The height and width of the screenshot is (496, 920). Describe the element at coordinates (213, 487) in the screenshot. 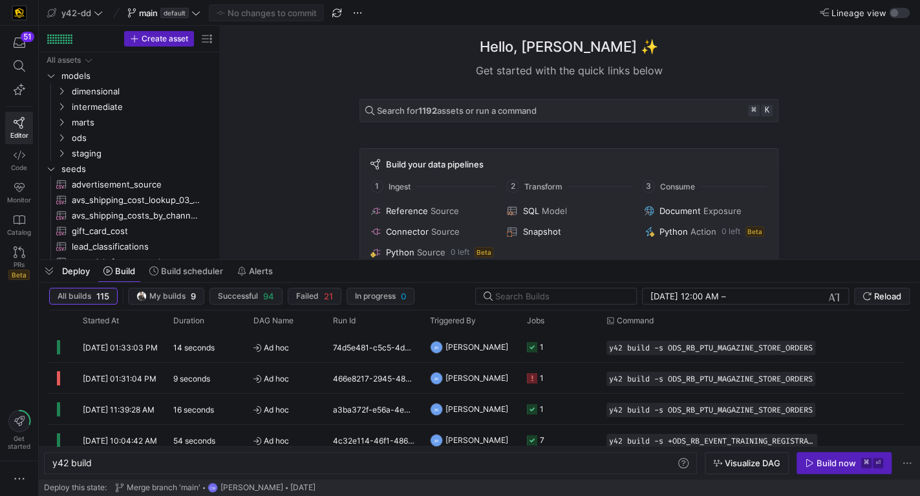

I see `div: CM` at that location.